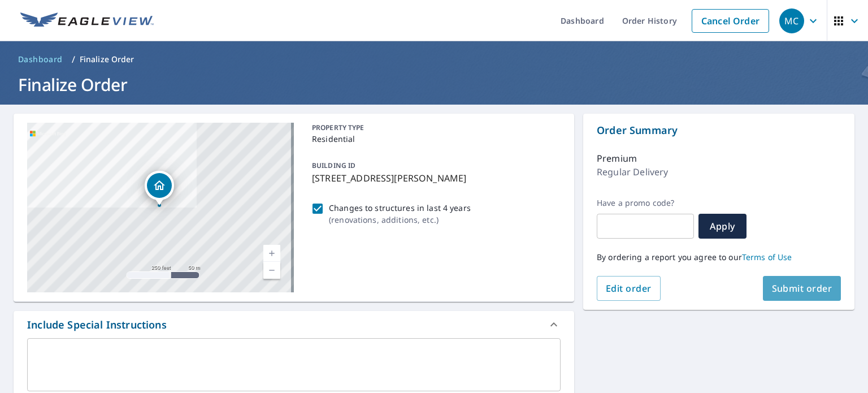  Describe the element at coordinates (272, 253) in the screenshot. I see `a: Current Level 17, Zoom In` at that location.